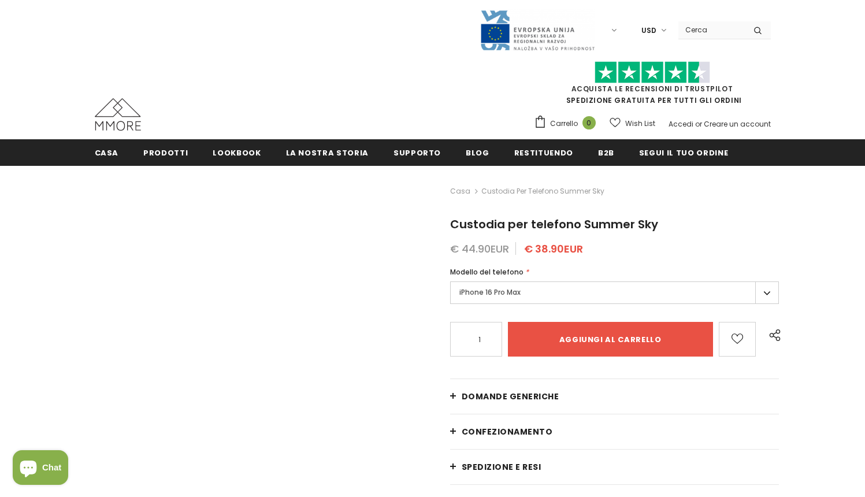  Describe the element at coordinates (477, 152) in the screenshot. I see `a: Blog` at that location.